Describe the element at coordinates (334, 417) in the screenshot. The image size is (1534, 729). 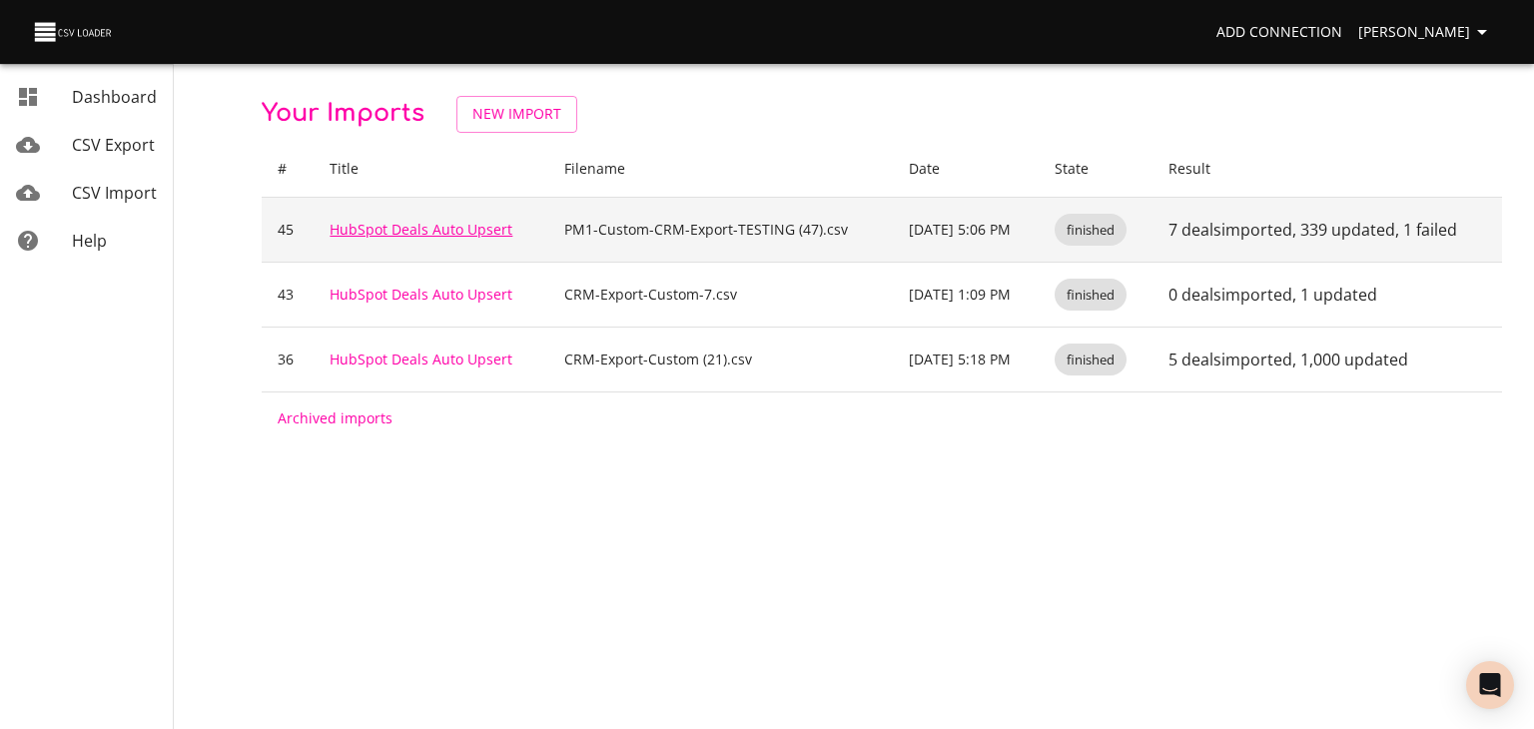
I see `a: Archived imports` at that location.